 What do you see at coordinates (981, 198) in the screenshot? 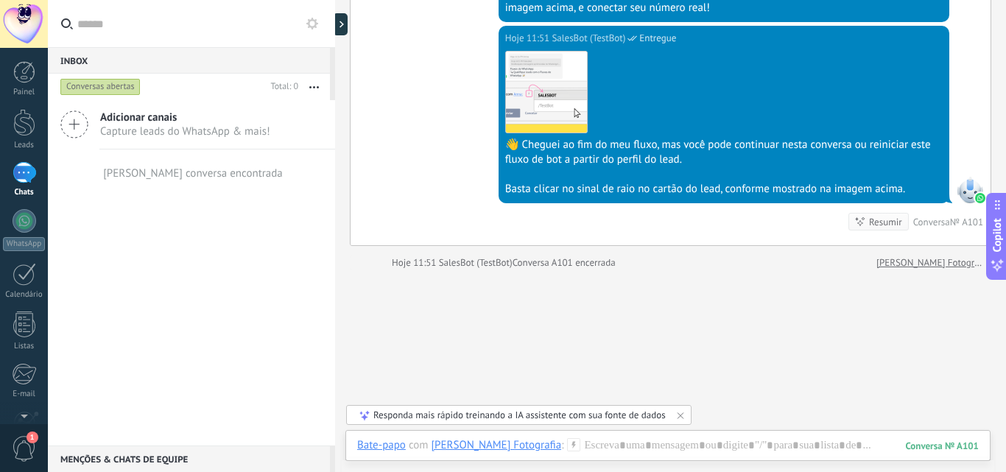
I see `img: waba.svg` at bounding box center [981, 198].